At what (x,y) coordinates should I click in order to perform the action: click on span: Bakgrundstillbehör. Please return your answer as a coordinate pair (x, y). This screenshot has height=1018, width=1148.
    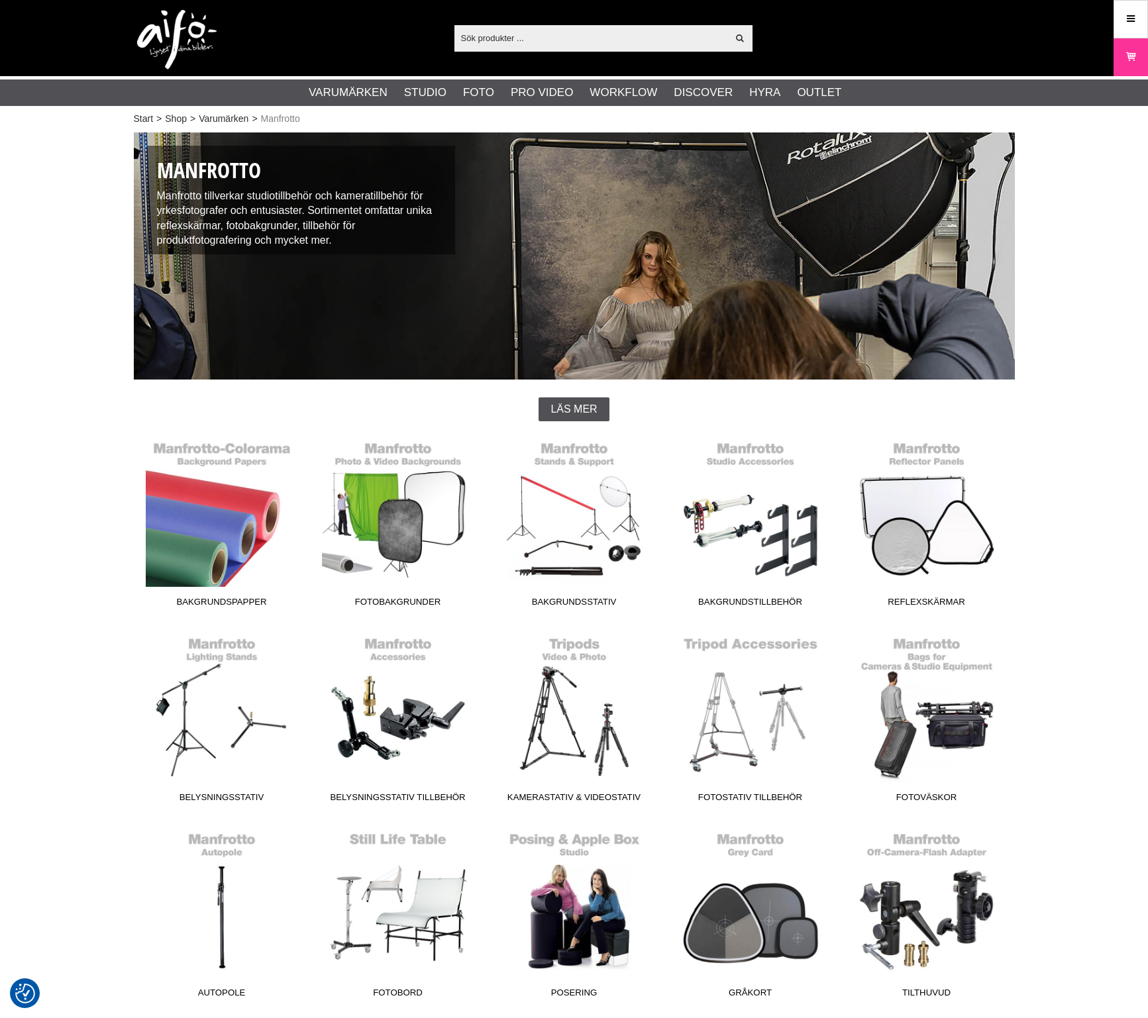
    Looking at the image, I should click on (751, 604).